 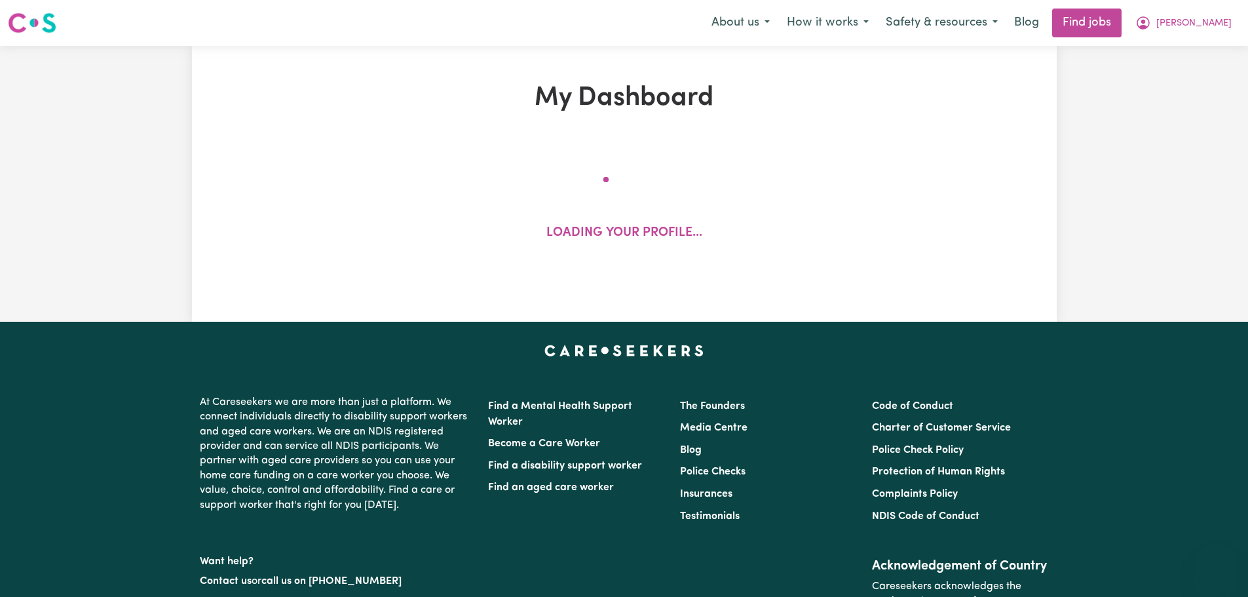 What do you see at coordinates (225, 581) in the screenshot?
I see `a: Contact us` at bounding box center [225, 581].